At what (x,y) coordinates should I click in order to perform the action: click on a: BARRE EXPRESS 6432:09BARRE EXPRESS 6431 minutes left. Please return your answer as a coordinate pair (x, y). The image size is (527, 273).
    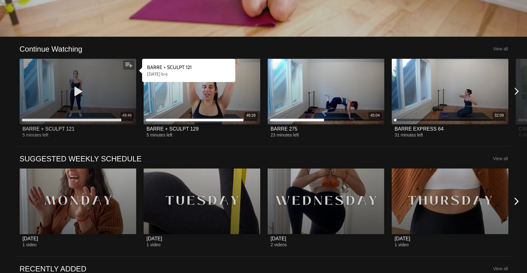
    Looking at the image, I should click on (450, 98).